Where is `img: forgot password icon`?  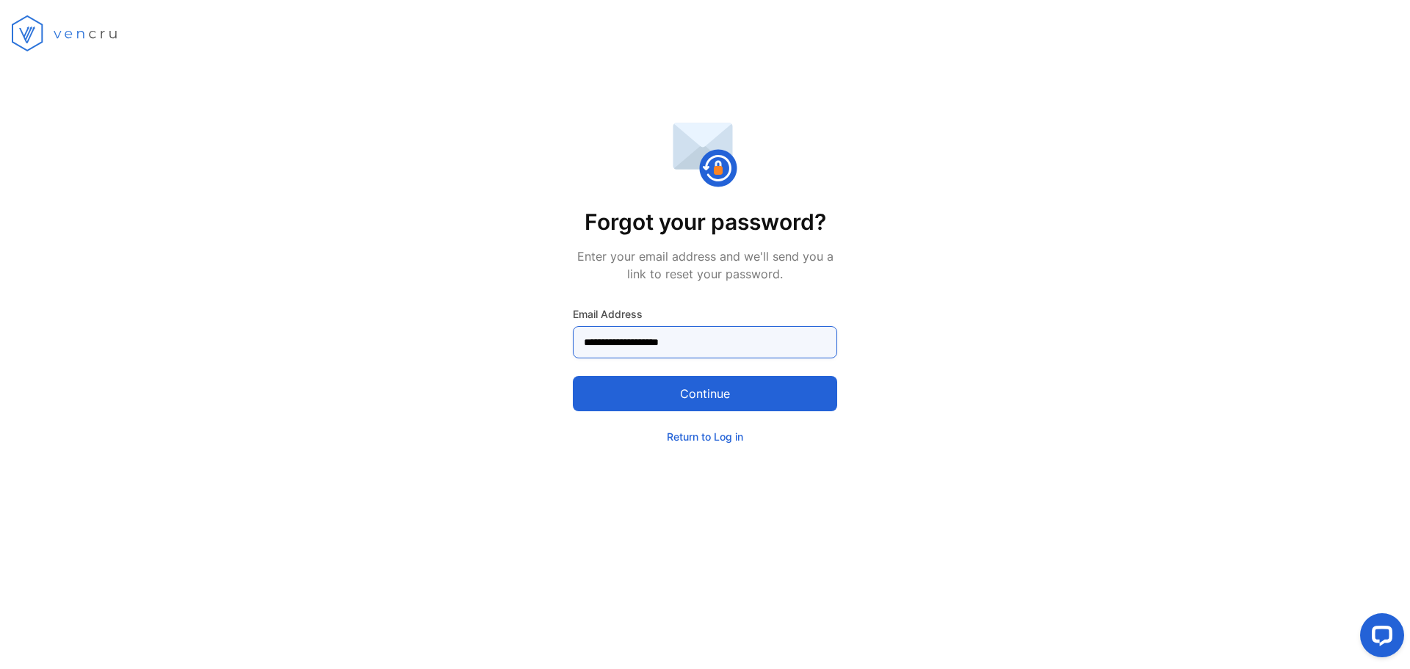 img: forgot password icon is located at coordinates (705, 155).